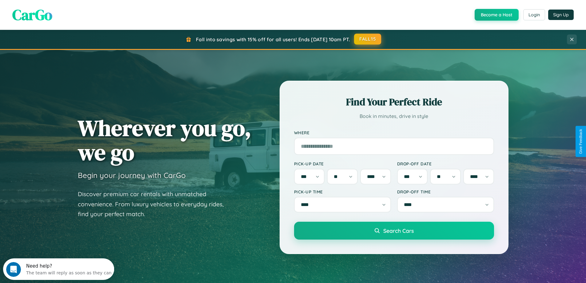 This screenshot has width=586, height=283. What do you see at coordinates (534, 15) in the screenshot?
I see `button: Login` at bounding box center [534, 15].